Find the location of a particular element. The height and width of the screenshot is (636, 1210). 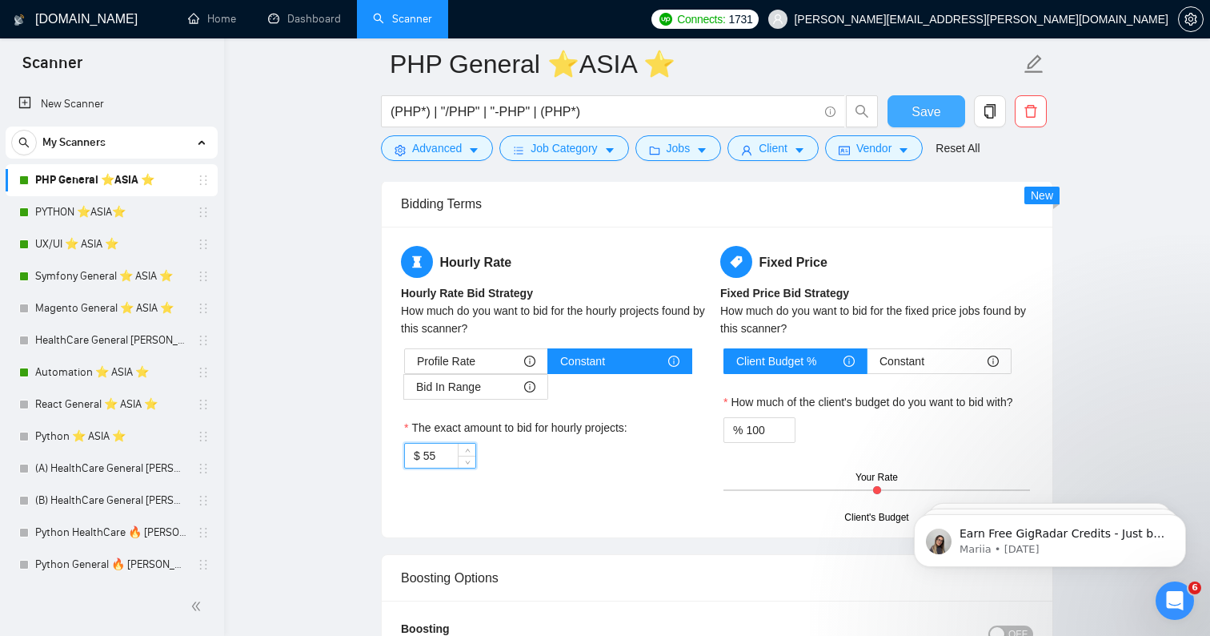

span: Scanner is located at coordinates (52, 68).